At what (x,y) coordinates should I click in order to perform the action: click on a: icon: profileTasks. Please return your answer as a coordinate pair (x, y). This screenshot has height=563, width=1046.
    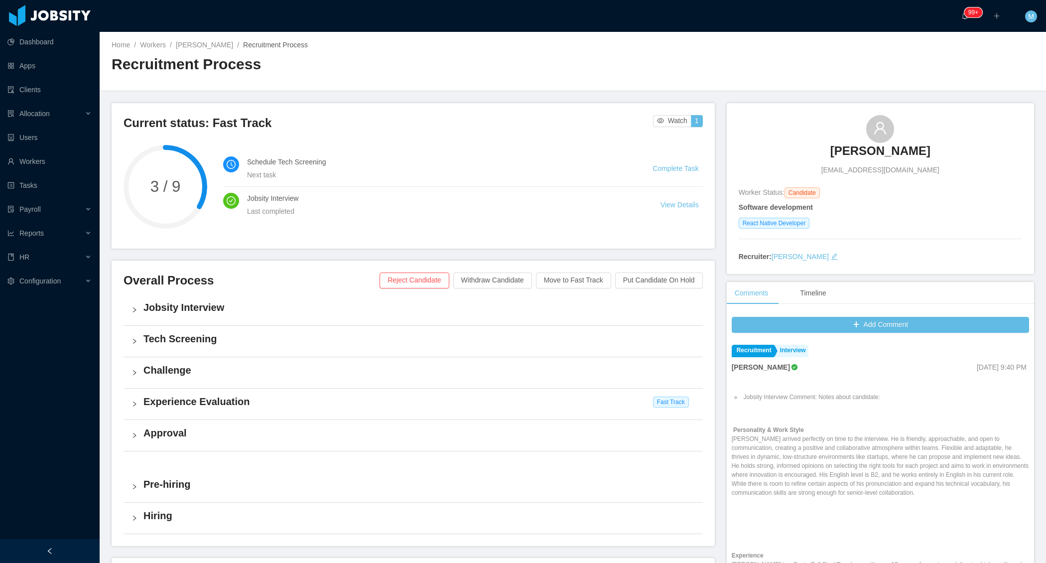
    Looking at the image, I should click on (49, 185).